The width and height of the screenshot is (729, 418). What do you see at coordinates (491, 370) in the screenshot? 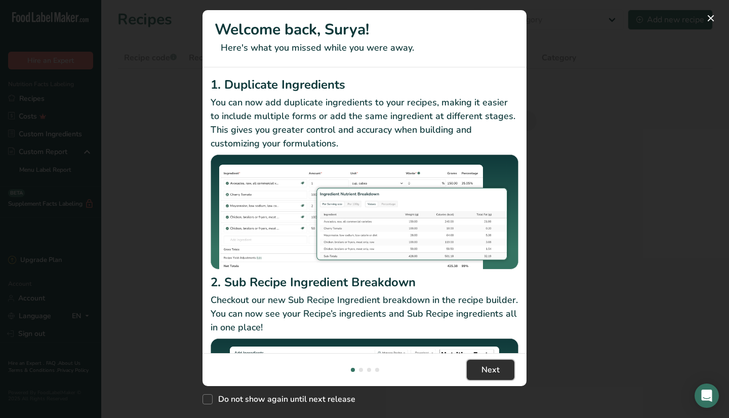
I see `button: Next` at bounding box center [491, 370].